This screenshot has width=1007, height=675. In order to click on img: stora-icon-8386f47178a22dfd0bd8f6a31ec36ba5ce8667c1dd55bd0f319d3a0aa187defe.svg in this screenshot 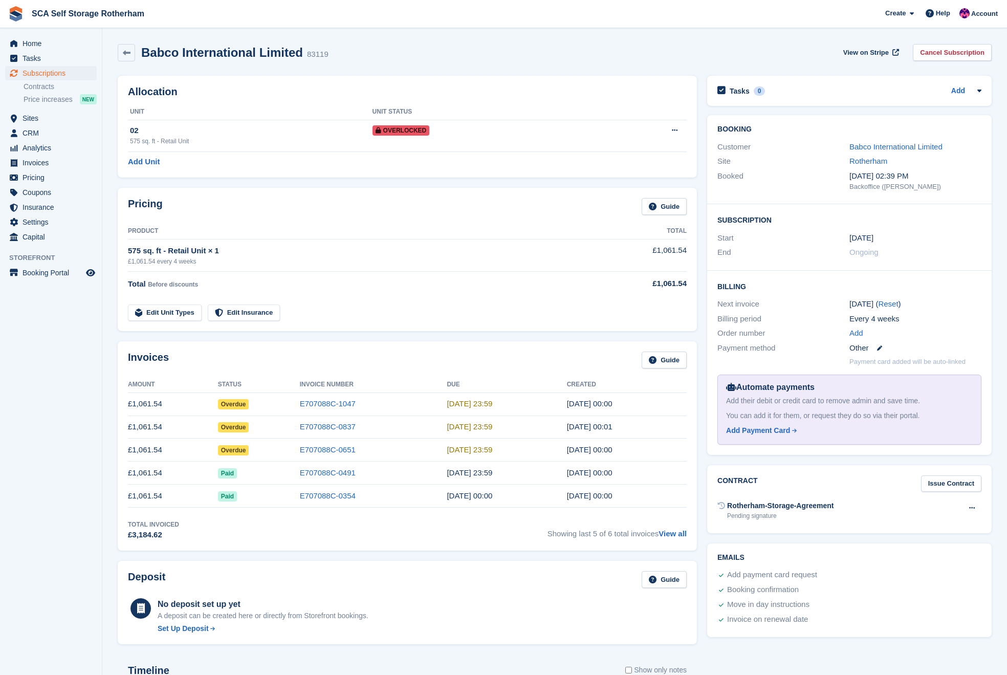, I will do `click(16, 14)`.